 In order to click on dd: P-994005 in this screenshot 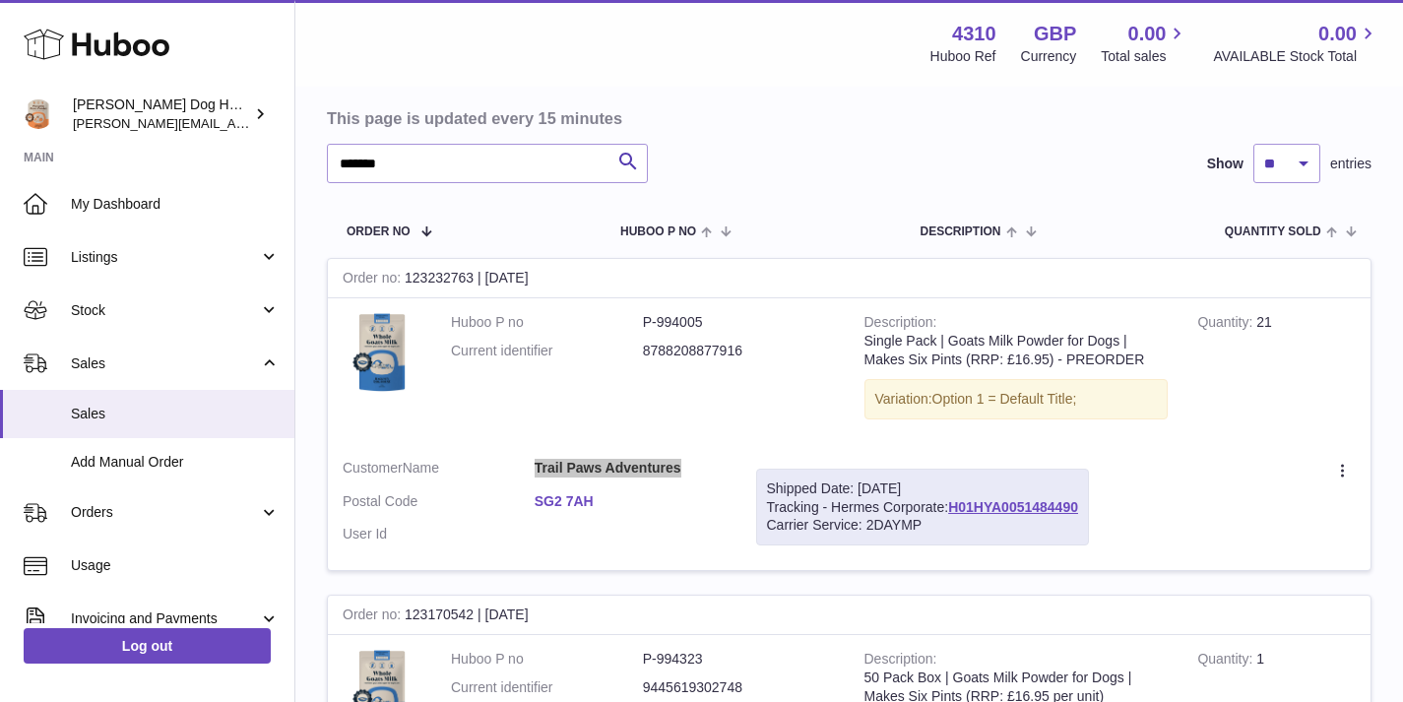, I will do `click(738, 322)`.